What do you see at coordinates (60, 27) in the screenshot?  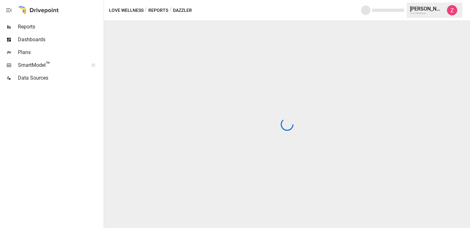 I see `span: Reports` at bounding box center [60, 27].